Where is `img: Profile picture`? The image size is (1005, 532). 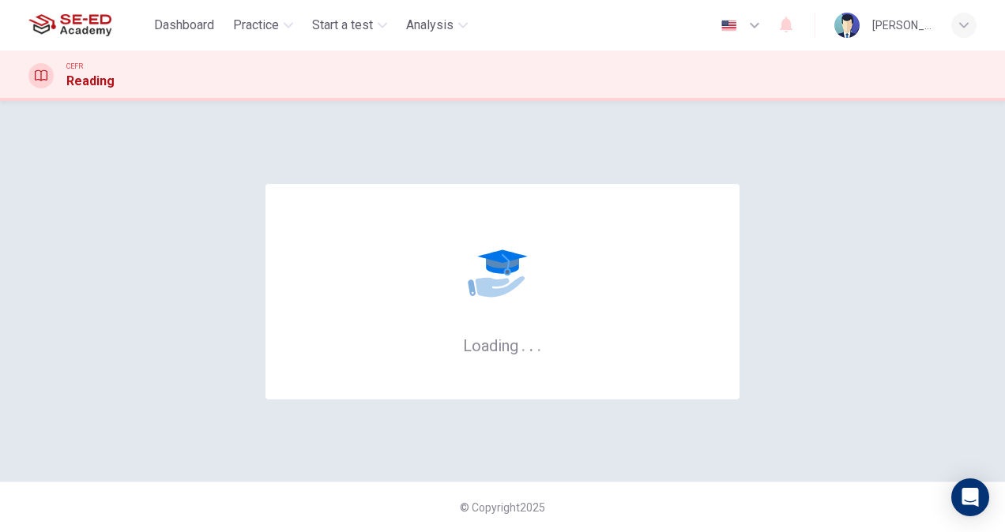 img: Profile picture is located at coordinates (847, 25).